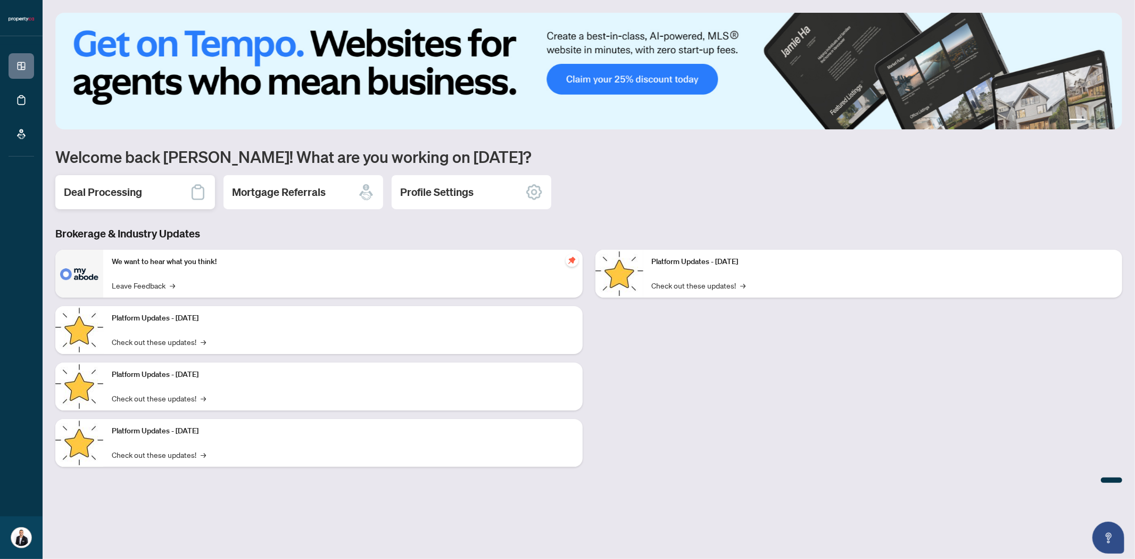  What do you see at coordinates (21, 537) in the screenshot?
I see `img: Profile Icon` at bounding box center [21, 537].